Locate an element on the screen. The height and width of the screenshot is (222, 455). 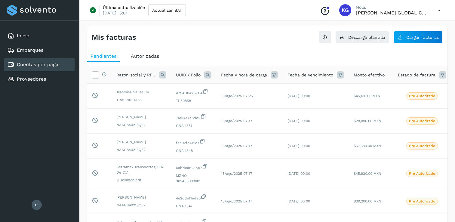
a: Cuentas por pagar is located at coordinates (38, 64).